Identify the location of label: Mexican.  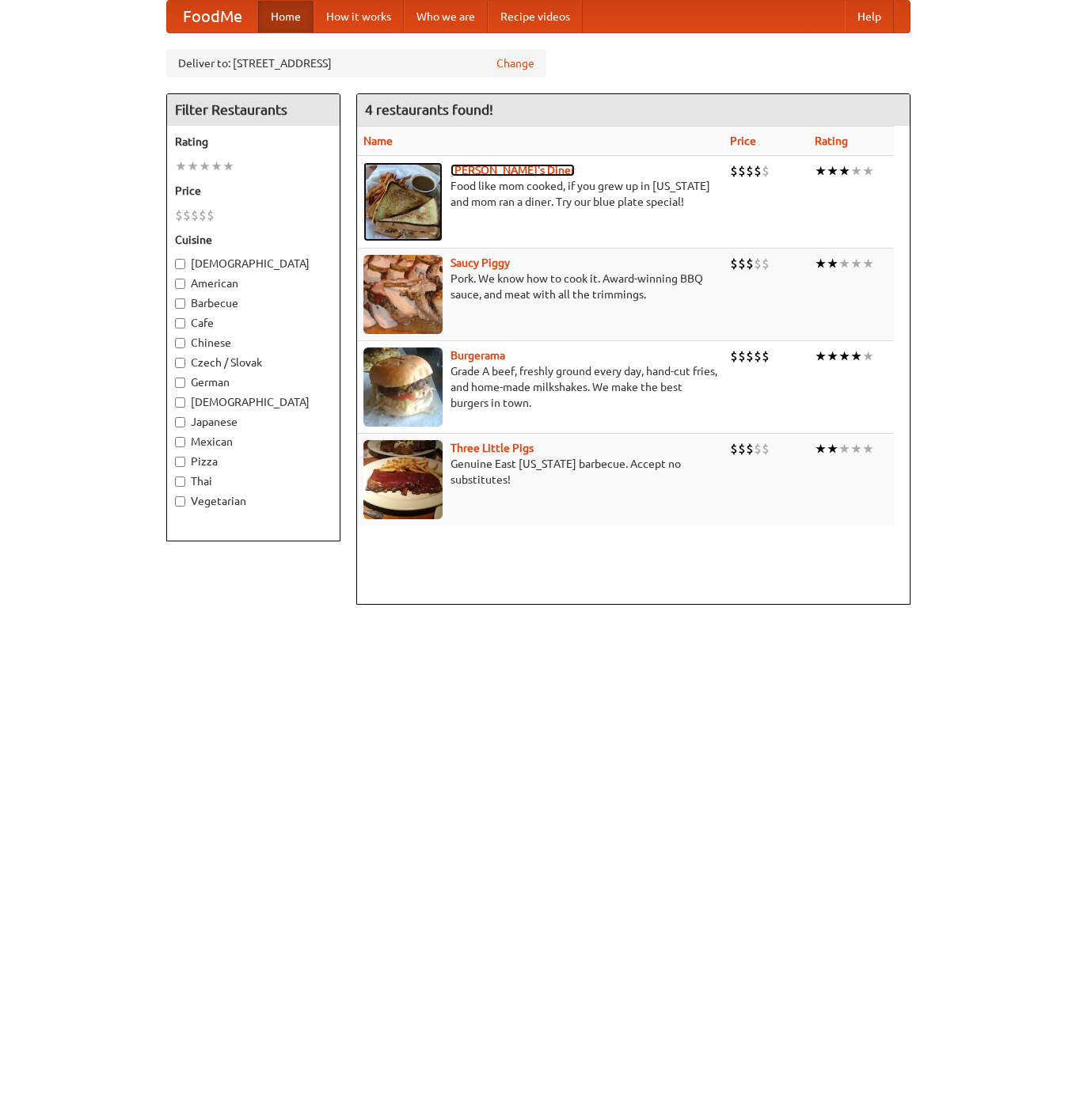
(253, 442).